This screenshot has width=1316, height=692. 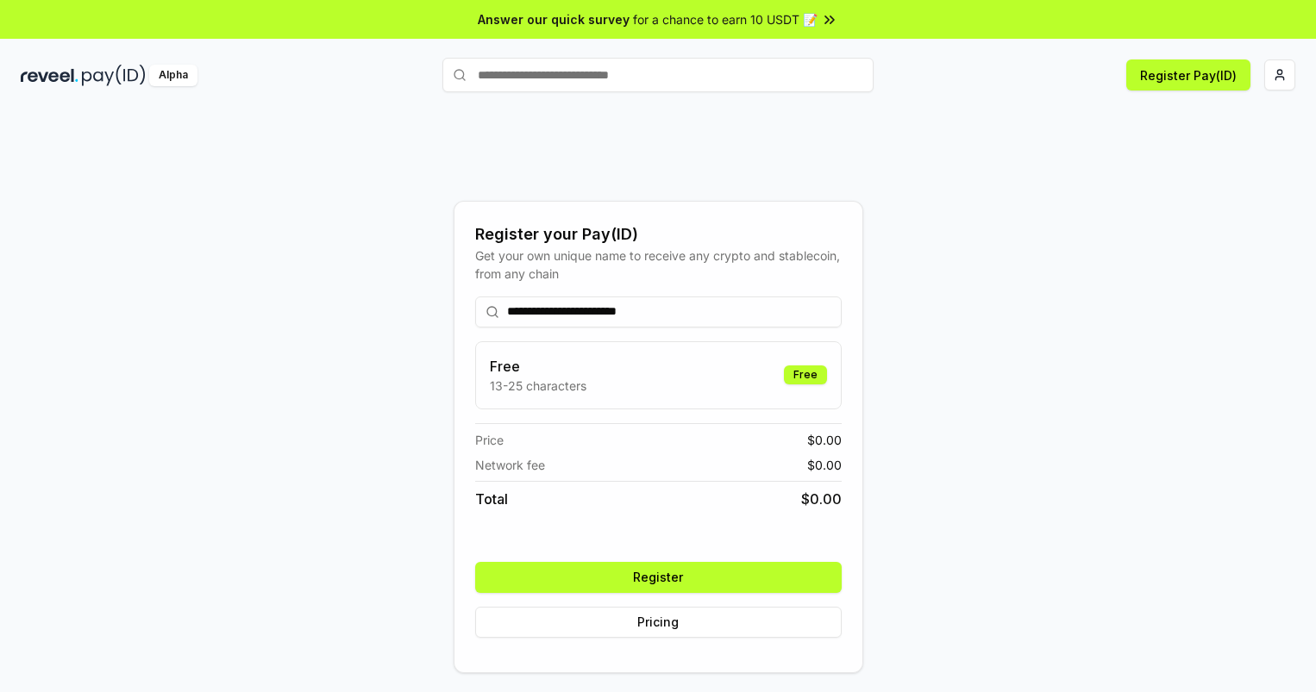 What do you see at coordinates (658, 265) in the screenshot?
I see `div: Get your own unique name to receive any crypto and stablecoin, from any chain` at bounding box center [658, 265].